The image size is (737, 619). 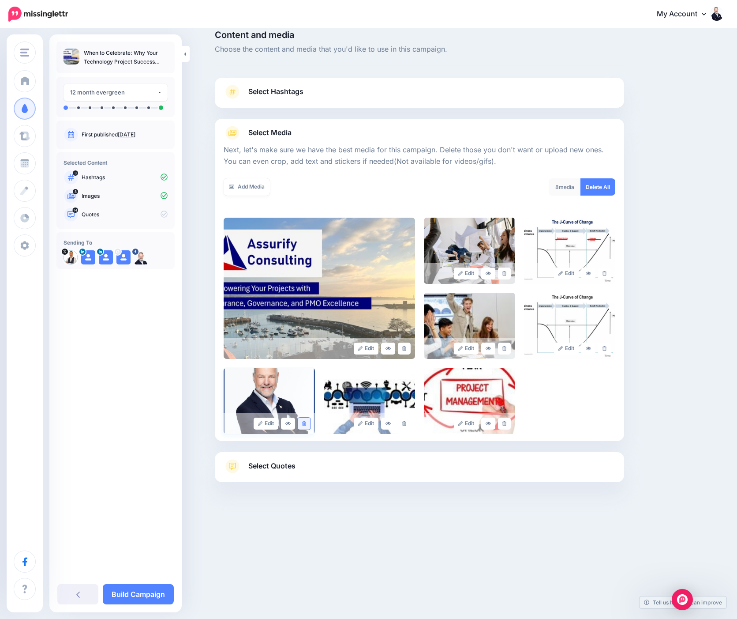 I want to click on div: 12 month evergreen, so click(x=113, y=92).